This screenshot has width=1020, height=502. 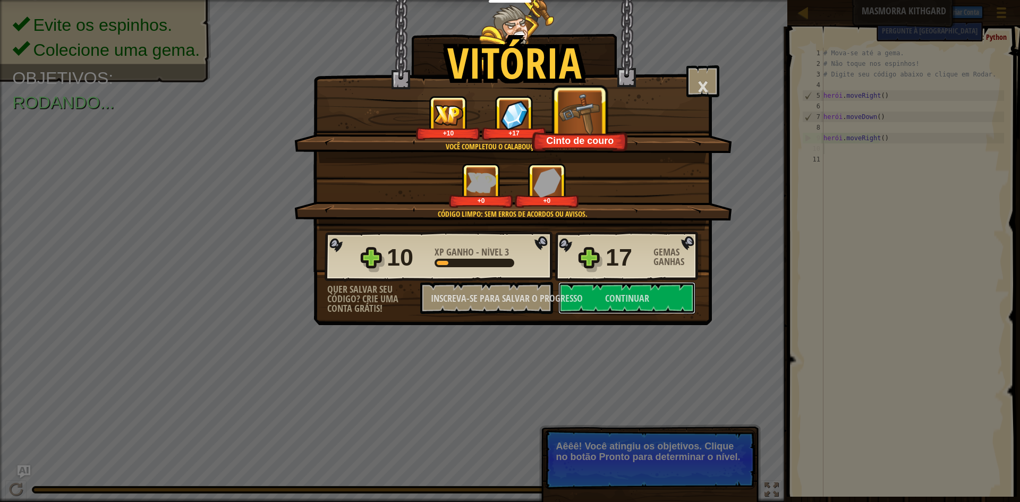 I want to click on font: Quer salvar seu código? Crie uma conta grátis!, so click(x=363, y=299).